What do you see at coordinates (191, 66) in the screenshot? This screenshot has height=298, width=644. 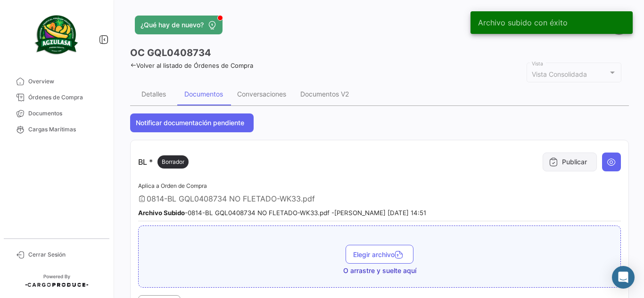 I see `a: Volver al listado de Órdenes de Compra` at bounding box center [191, 66].